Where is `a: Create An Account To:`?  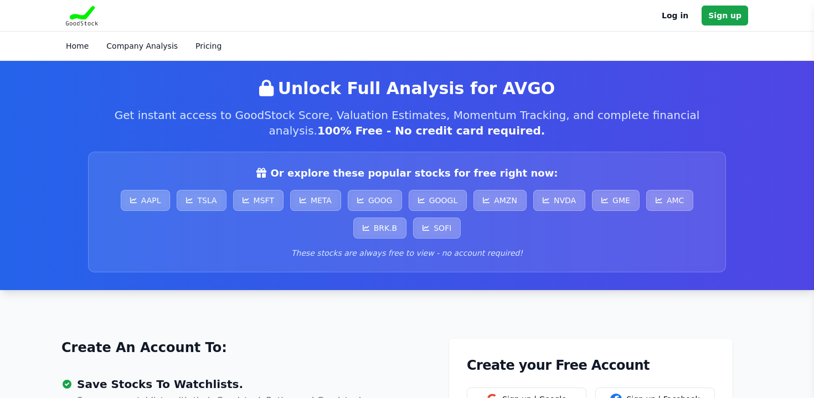
a: Create An Account To: is located at coordinates (144, 348).